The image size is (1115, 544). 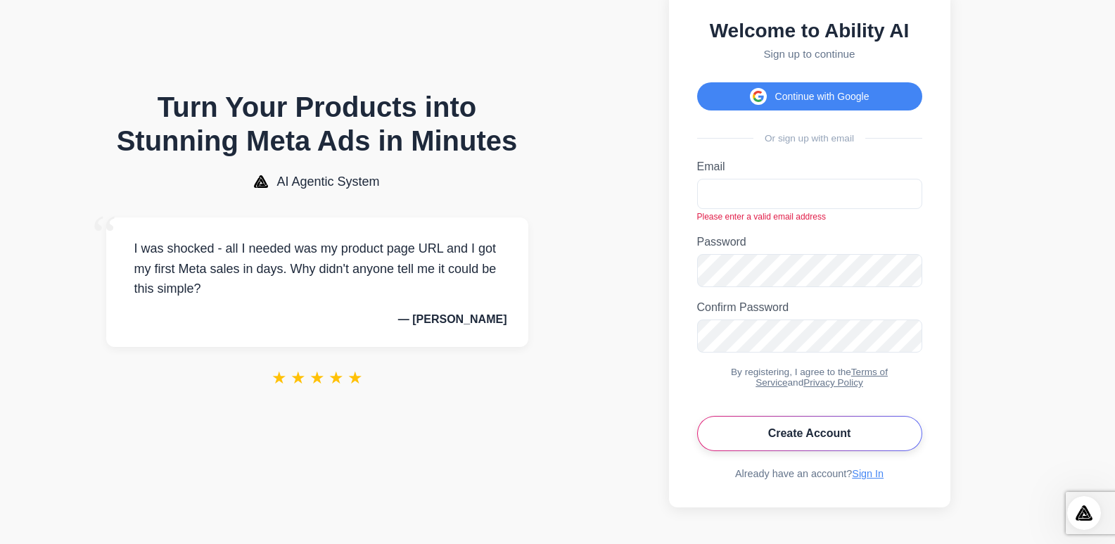 What do you see at coordinates (810, 138) in the screenshot?
I see `div: Or sign up with email` at bounding box center [810, 138].